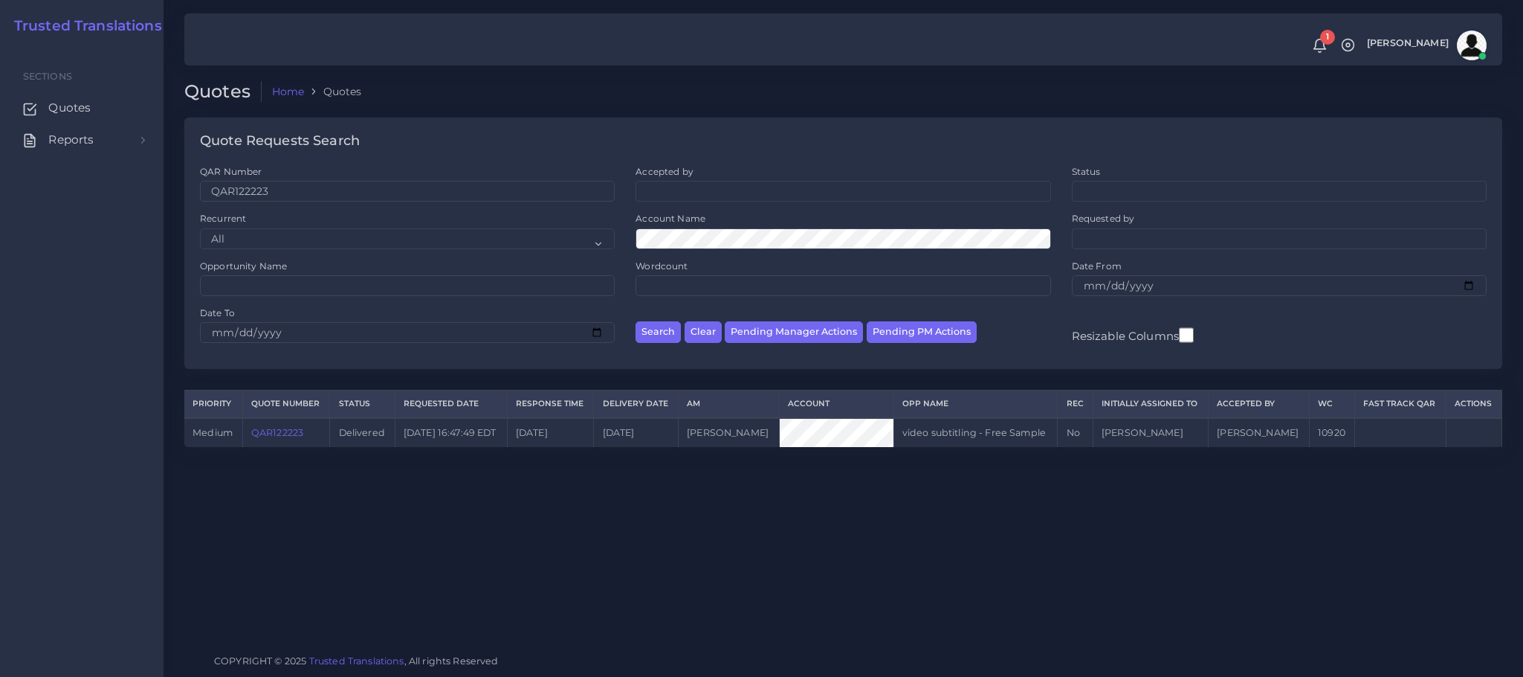  Describe the element at coordinates (217, 312) in the screenshot. I see `label: Date To` at that location.